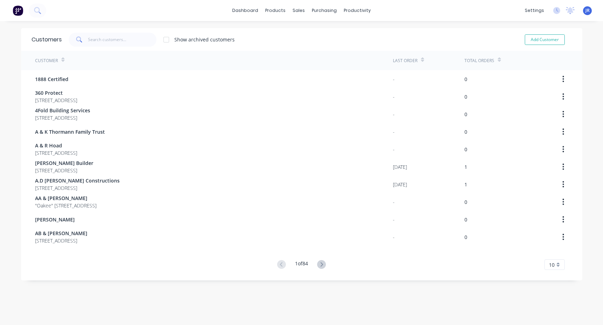 Image resolution: width=603 pixels, height=325 pixels. Describe the element at coordinates (56, 145) in the screenshot. I see `span: A & R Hoad` at that location.